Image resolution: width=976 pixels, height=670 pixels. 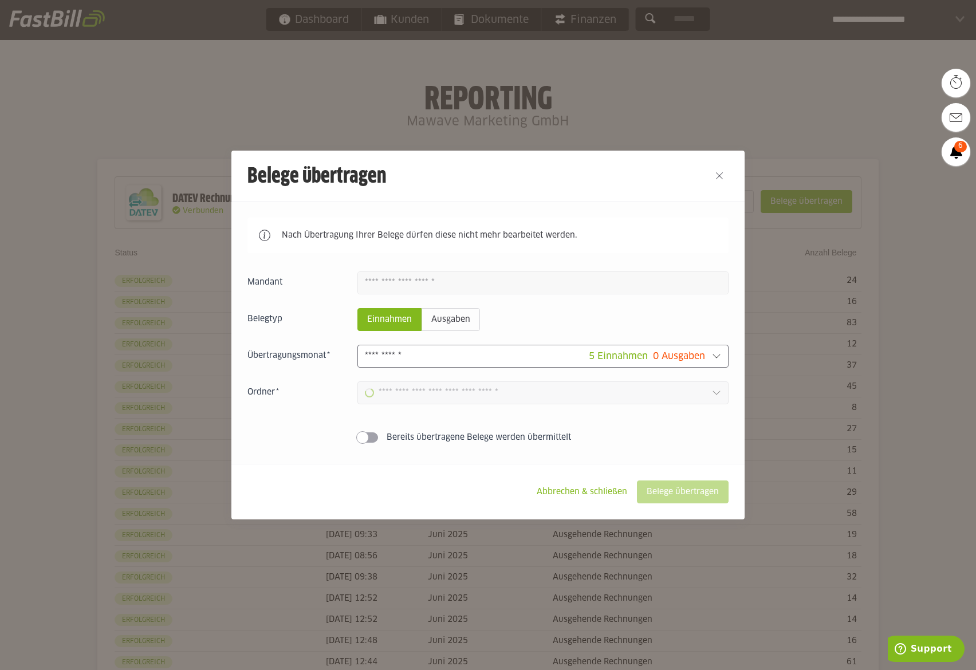 I want to click on sl-radio-button: Ausgaben, so click(x=451, y=320).